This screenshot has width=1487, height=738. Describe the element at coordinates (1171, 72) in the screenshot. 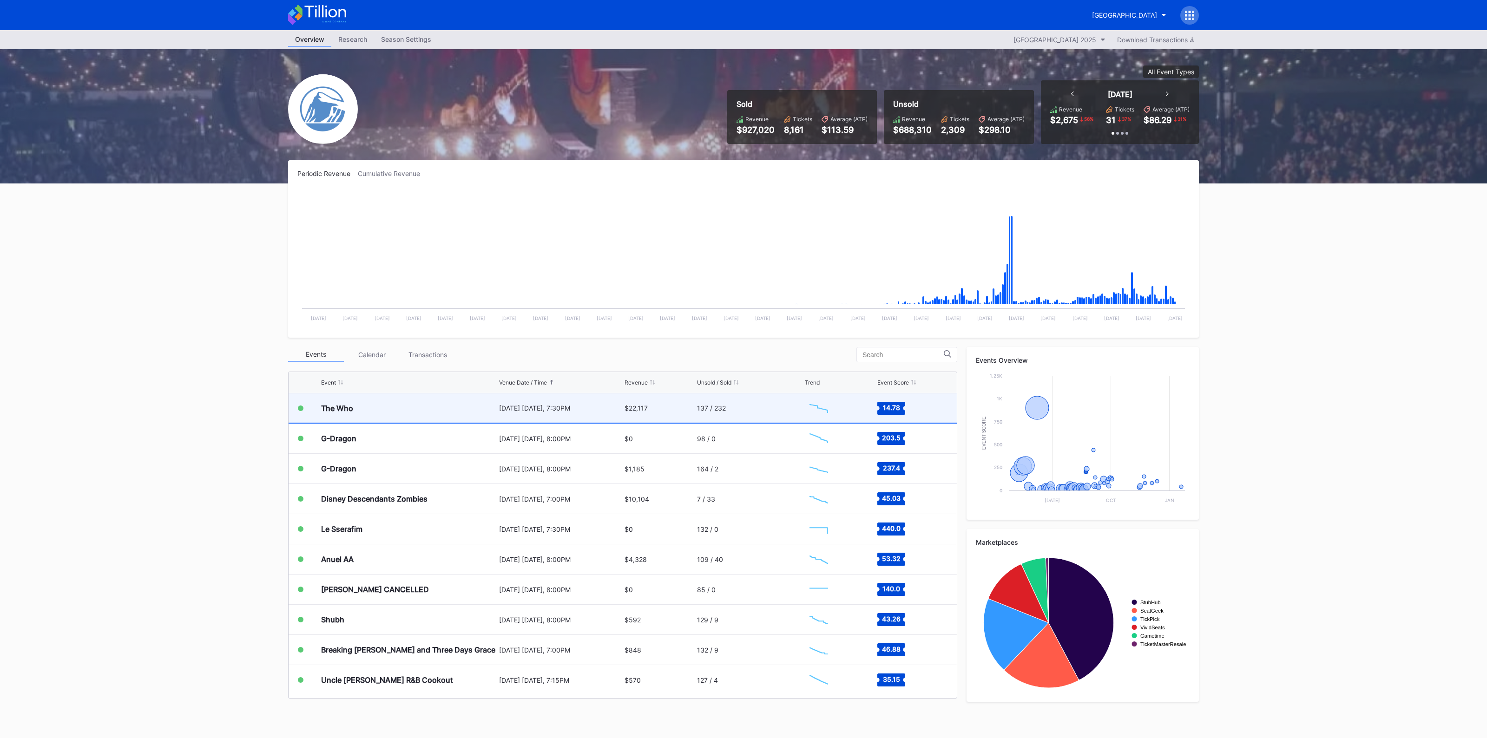

I see `div: All Event Types` at that location.